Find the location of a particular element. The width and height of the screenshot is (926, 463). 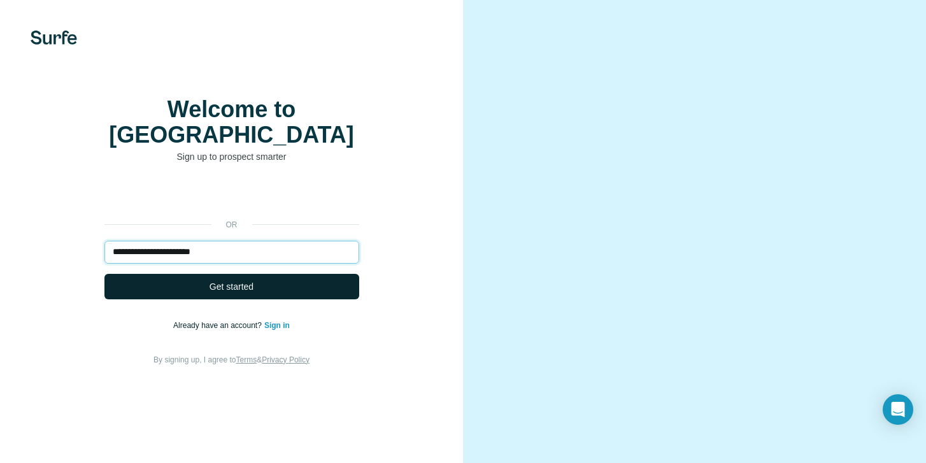

button: Get started is located at coordinates (232, 287).